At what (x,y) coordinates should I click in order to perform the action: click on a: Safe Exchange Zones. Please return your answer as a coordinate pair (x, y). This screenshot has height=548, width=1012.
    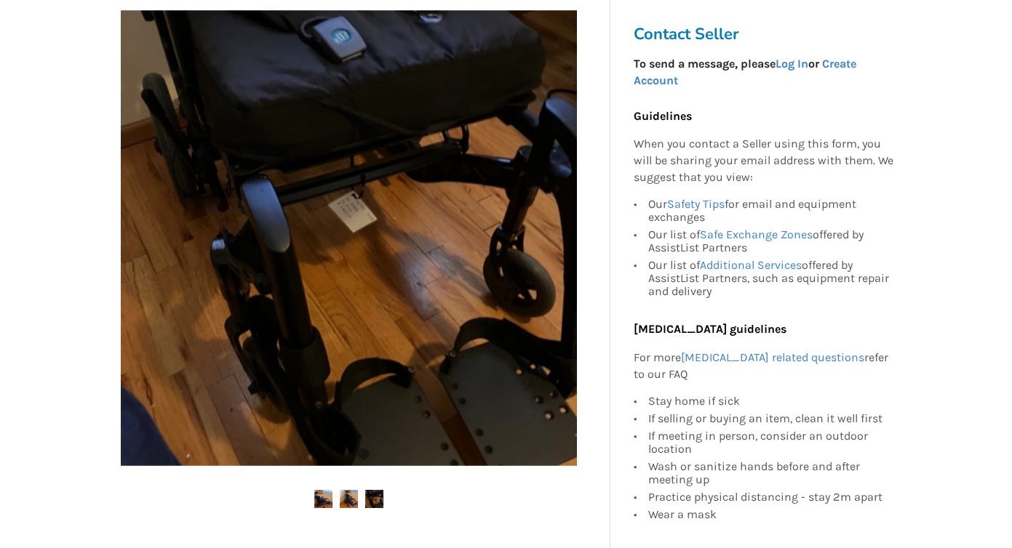
    Looking at the image, I should click on (756, 234).